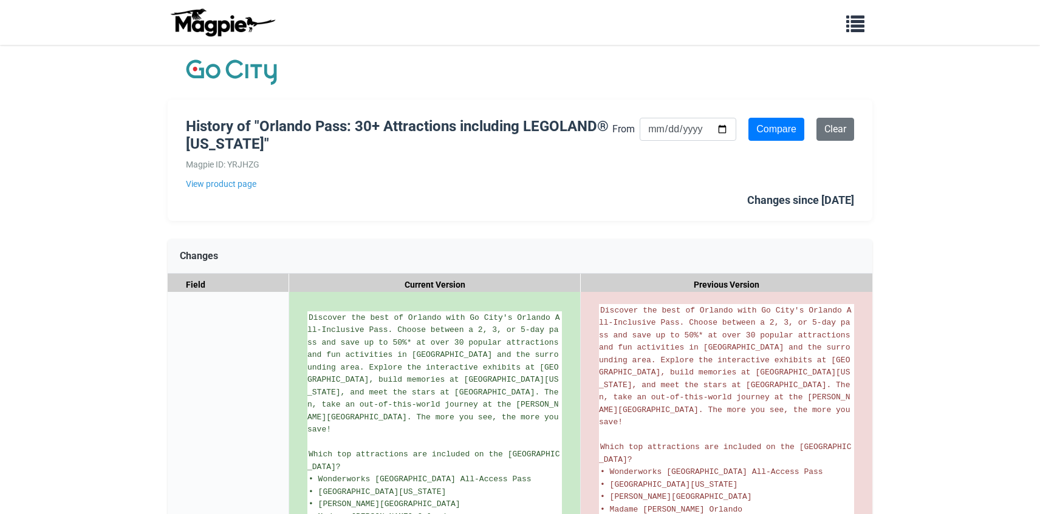  I want to click on input: Compare, so click(776, 129).